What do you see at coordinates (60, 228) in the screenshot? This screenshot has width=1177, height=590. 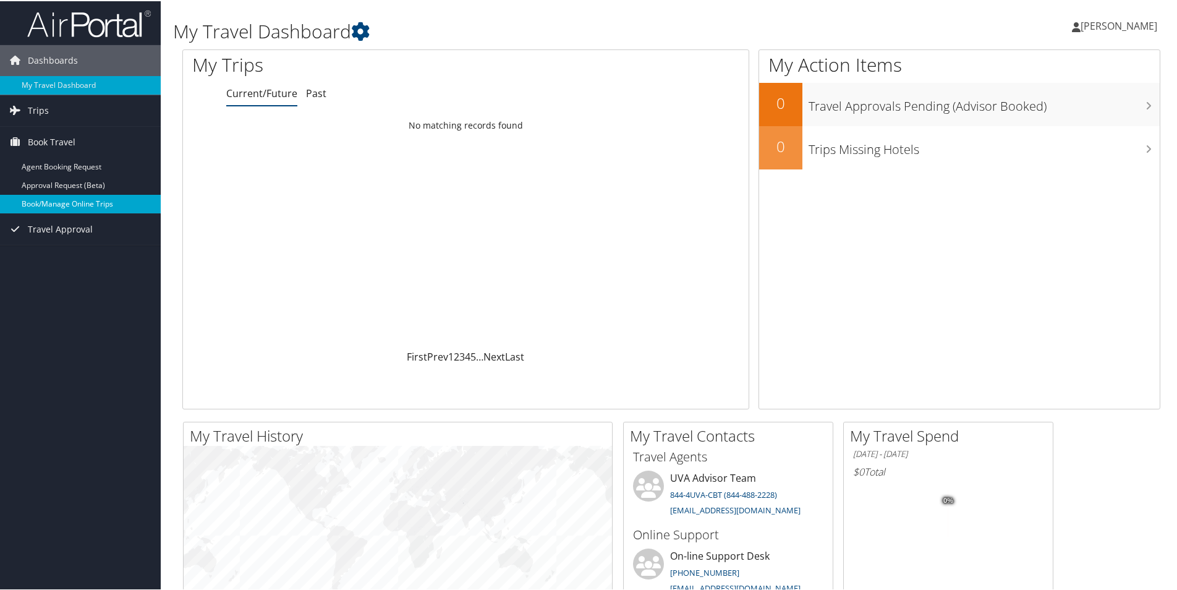 I see `span: Travel Approval` at bounding box center [60, 228].